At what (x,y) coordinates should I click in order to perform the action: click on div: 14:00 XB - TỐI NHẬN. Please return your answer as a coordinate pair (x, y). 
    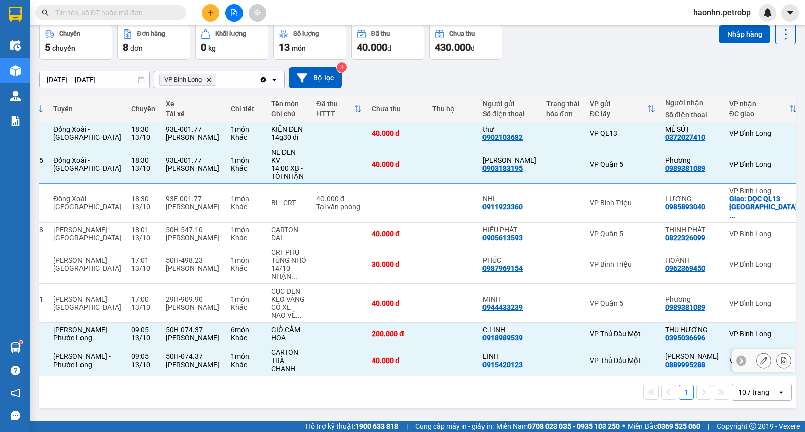
    Looking at the image, I should click on (289, 172).